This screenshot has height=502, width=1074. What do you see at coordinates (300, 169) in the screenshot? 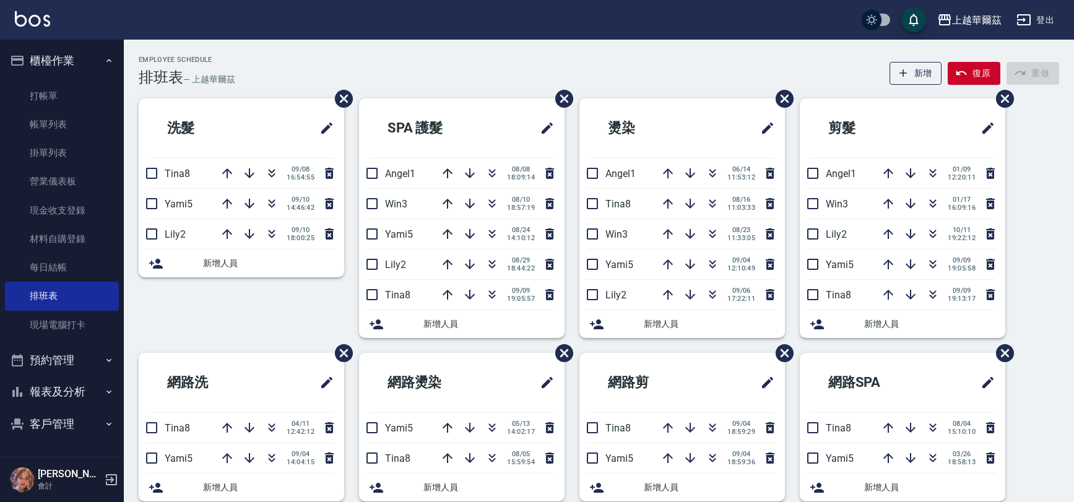
I see `span: 09/08` at bounding box center [300, 169].